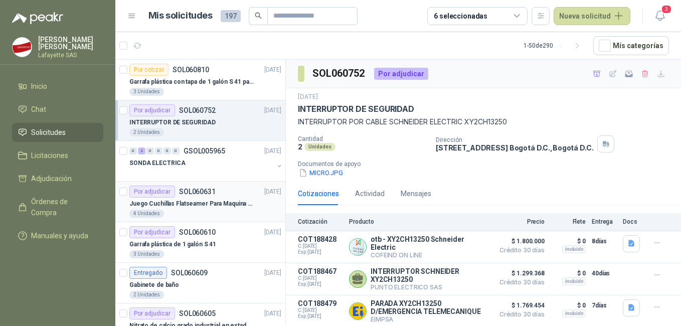 This screenshot has height=326, width=681. What do you see at coordinates (60, 236) in the screenshot?
I see `span: Manuales y ayuda` at bounding box center [60, 236].